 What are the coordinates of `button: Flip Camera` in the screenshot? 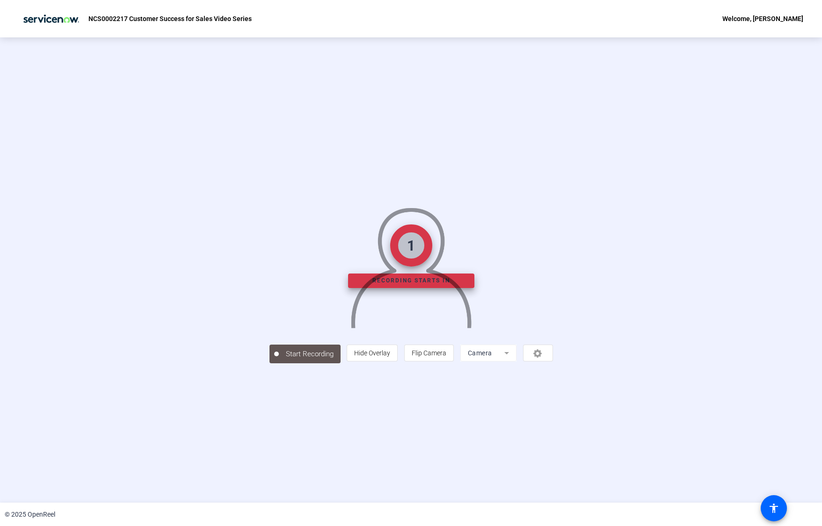 It's located at (429, 353).